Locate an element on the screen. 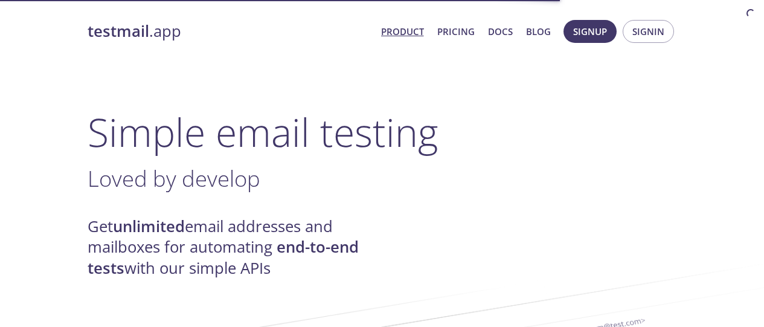 The image size is (764, 327). strong: unlimited is located at coordinates (149, 226).